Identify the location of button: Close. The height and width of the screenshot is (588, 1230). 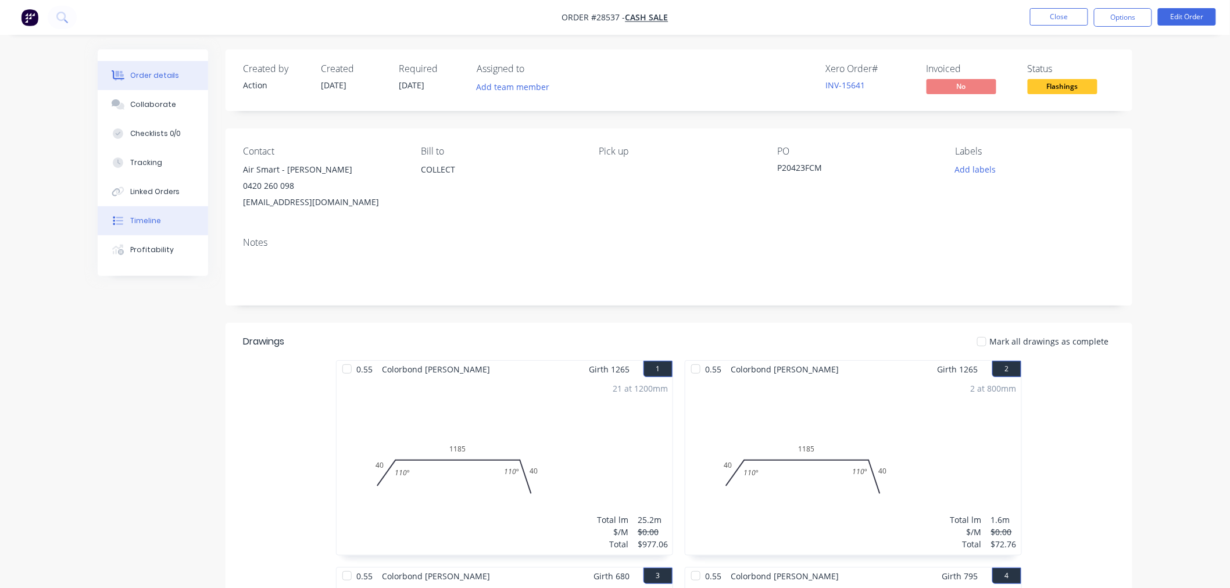
(1059, 17).